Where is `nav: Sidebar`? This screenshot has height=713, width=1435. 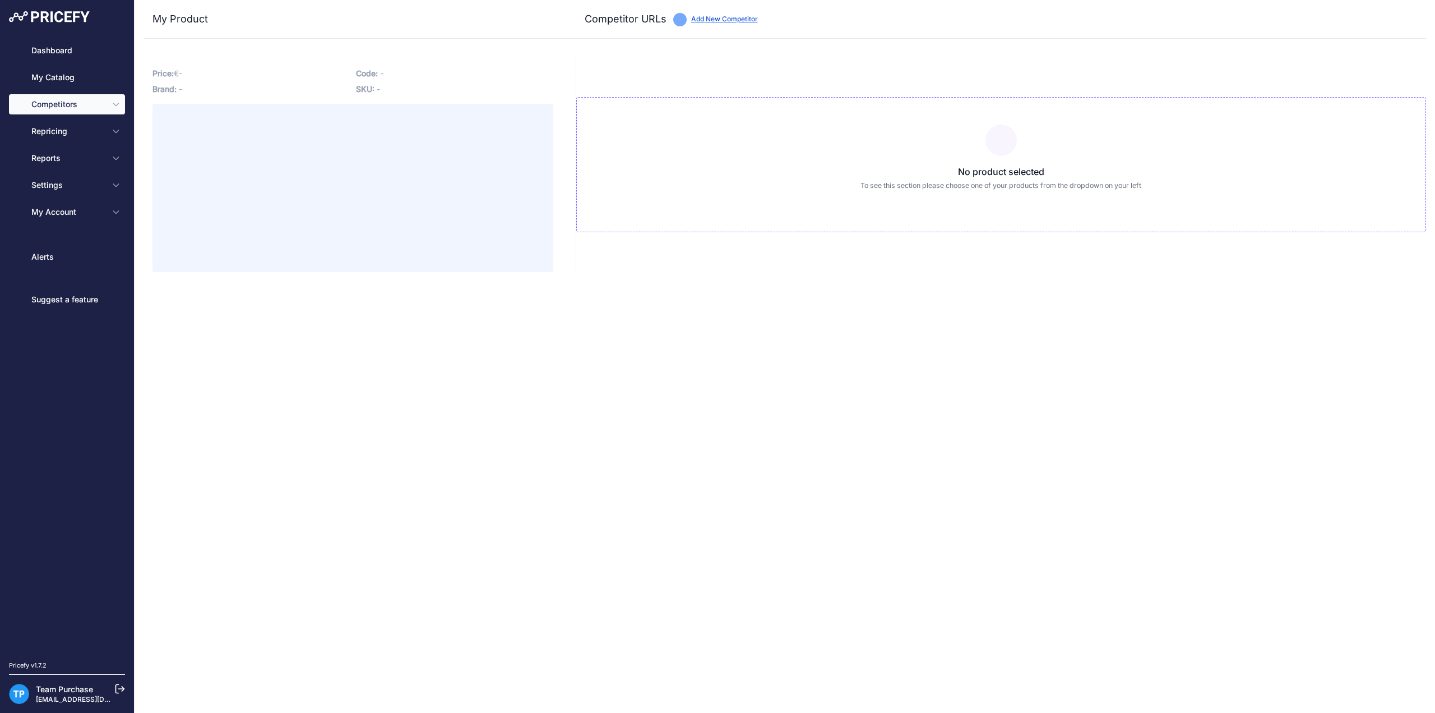 nav: Sidebar is located at coordinates (67, 344).